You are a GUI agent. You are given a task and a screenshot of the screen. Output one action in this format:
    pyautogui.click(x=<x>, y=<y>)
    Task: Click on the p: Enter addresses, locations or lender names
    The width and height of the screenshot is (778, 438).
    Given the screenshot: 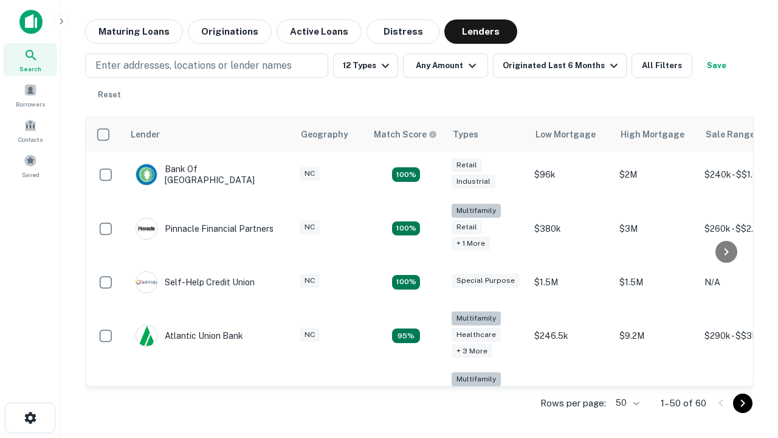 What is the action you would take?
    pyautogui.click(x=193, y=66)
    